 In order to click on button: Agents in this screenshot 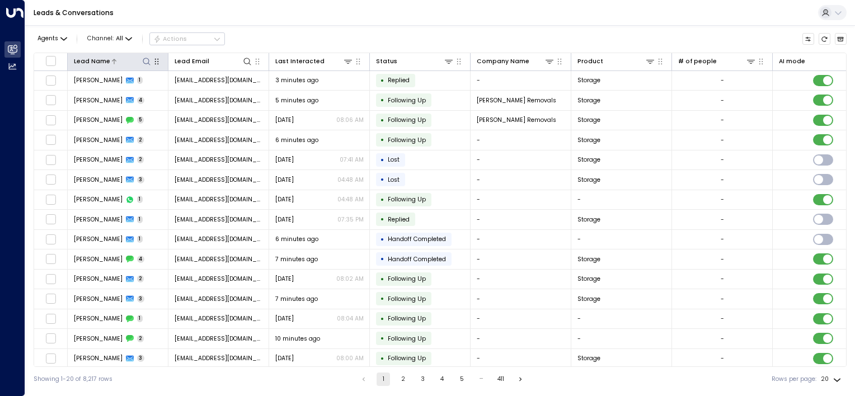, I will do `click(52, 39)`.